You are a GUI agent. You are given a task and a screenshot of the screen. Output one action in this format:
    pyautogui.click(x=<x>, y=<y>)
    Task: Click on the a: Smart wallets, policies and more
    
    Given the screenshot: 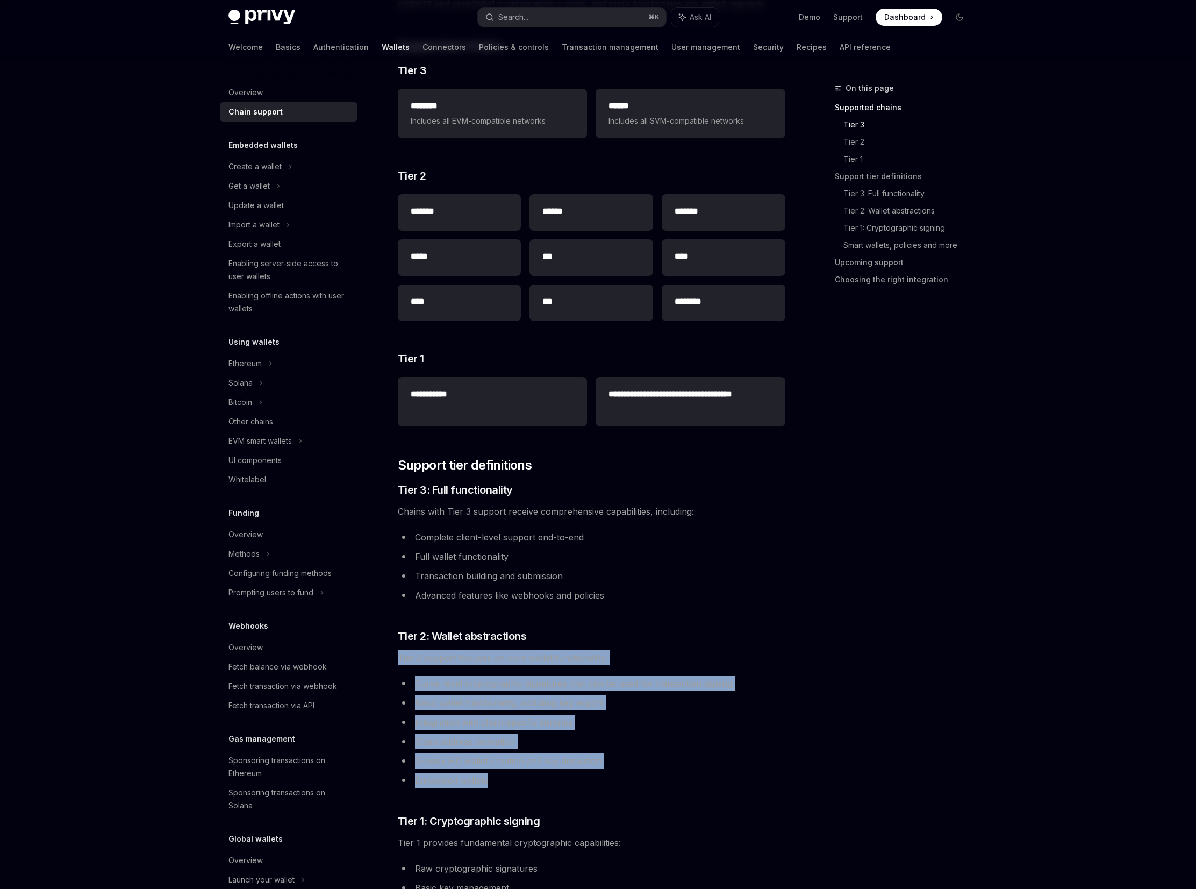 What is the action you would take?
    pyautogui.click(x=910, y=245)
    